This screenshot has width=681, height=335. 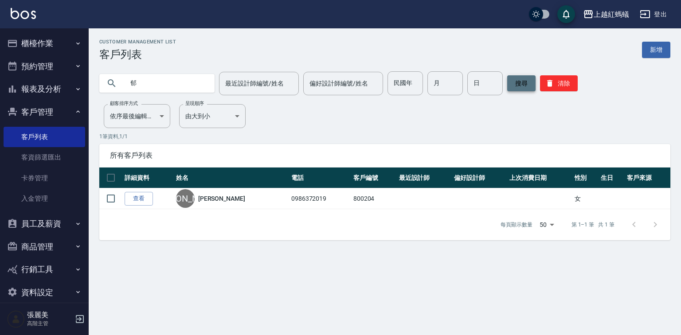 What do you see at coordinates (44, 270) in the screenshot?
I see `button: 行銷工具` at bounding box center [44, 270].